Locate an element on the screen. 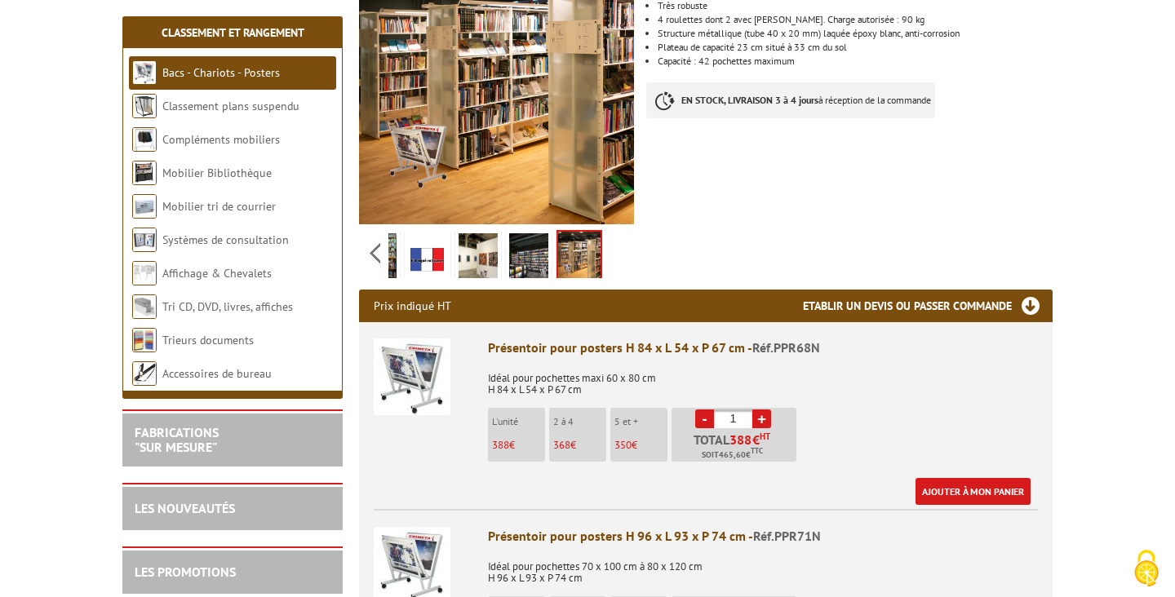 The image size is (1175, 597). a: Mobilier tri de courrier is located at coordinates (219, 206).